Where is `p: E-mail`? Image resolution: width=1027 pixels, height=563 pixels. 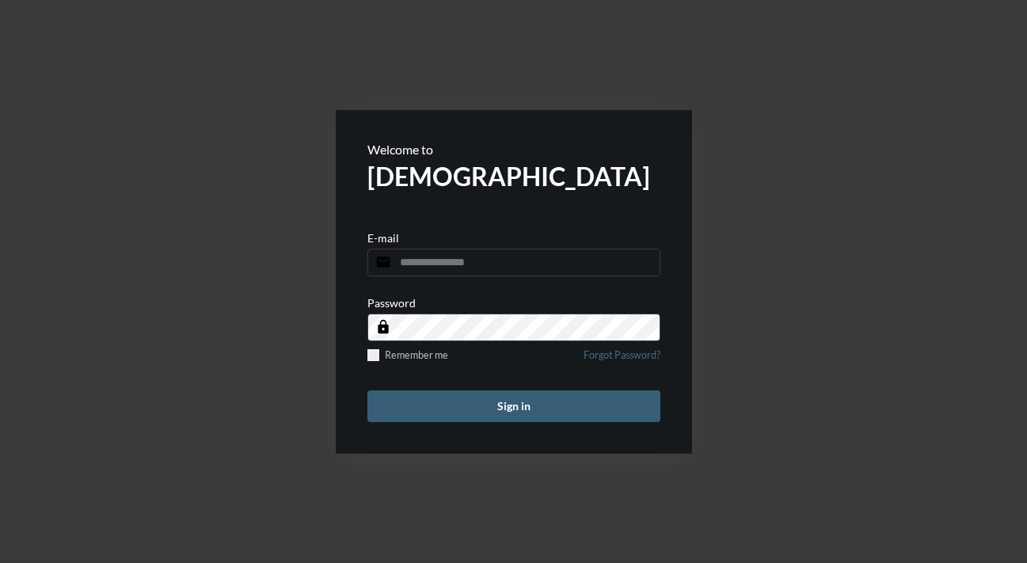 p: E-mail is located at coordinates (383, 238).